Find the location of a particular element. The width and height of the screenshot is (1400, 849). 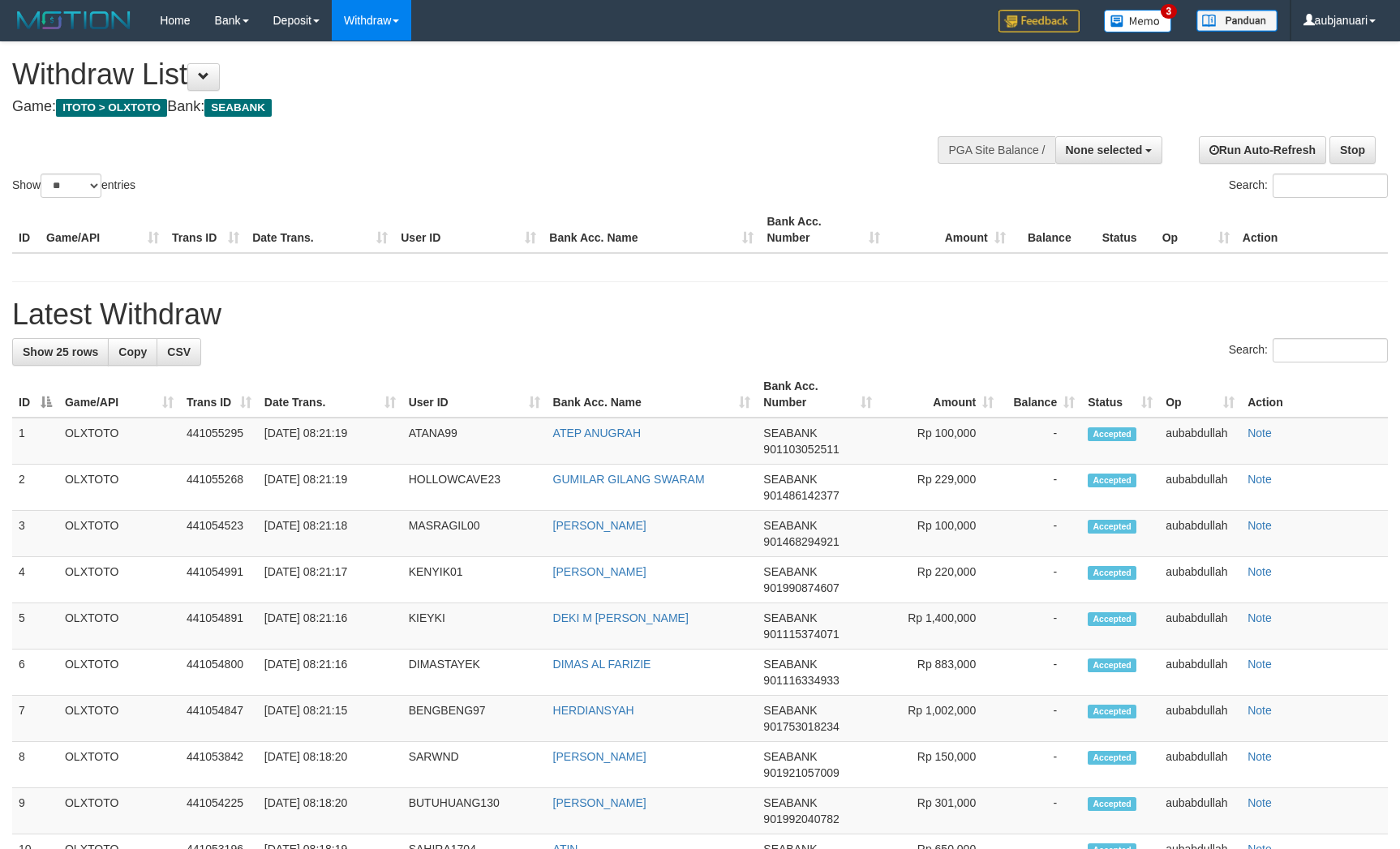

th: ID is located at coordinates (25, 229).